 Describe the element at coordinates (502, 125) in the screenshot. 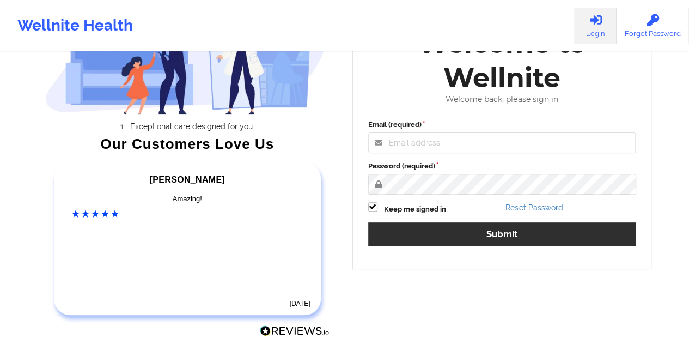

I see `label: Email (required)` at that location.